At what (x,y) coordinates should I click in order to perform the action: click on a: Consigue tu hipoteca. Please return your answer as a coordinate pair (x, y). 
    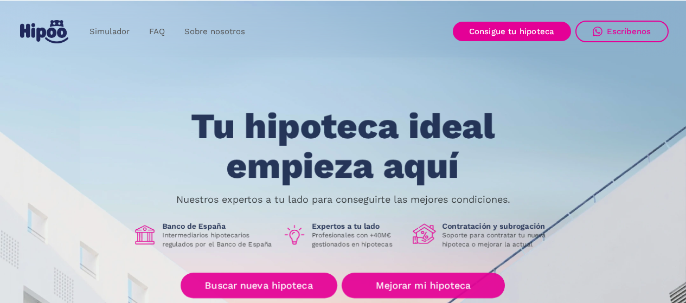
    Looking at the image, I should click on (512, 31).